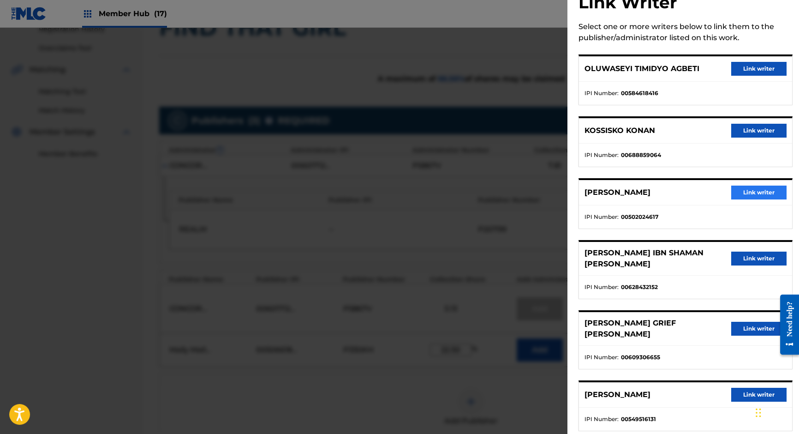 The height and width of the screenshot is (434, 799). Describe the element at coordinates (161, 13) in the screenshot. I see `span: (17)` at that location.